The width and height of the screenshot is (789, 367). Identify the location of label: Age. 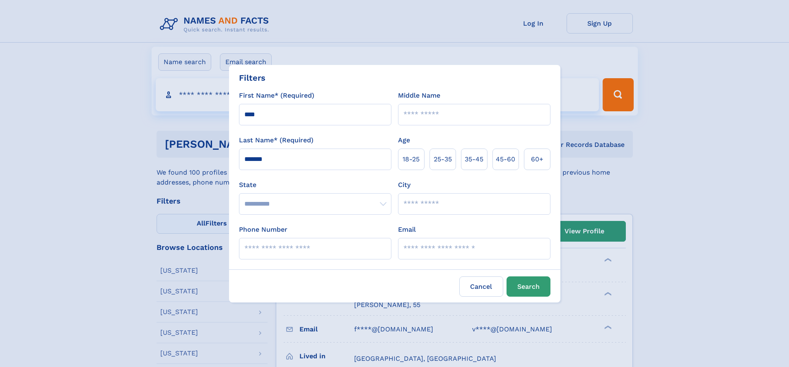
(404, 140).